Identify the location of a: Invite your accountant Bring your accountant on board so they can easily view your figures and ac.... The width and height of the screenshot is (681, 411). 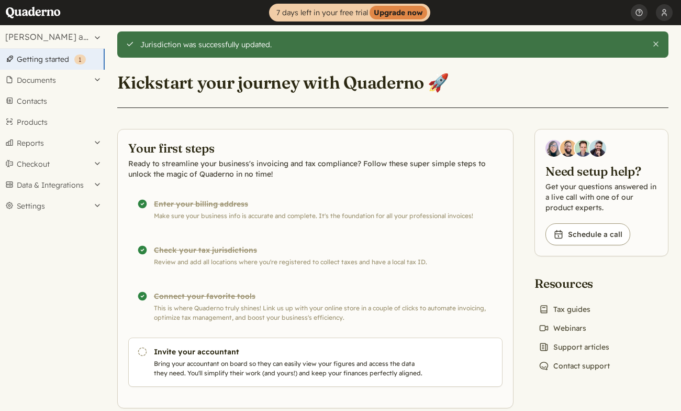
(315, 362).